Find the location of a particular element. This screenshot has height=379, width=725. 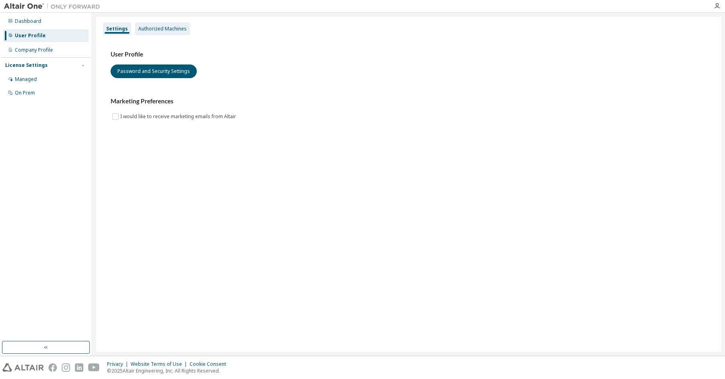

img: facebook.svg is located at coordinates (52, 367).